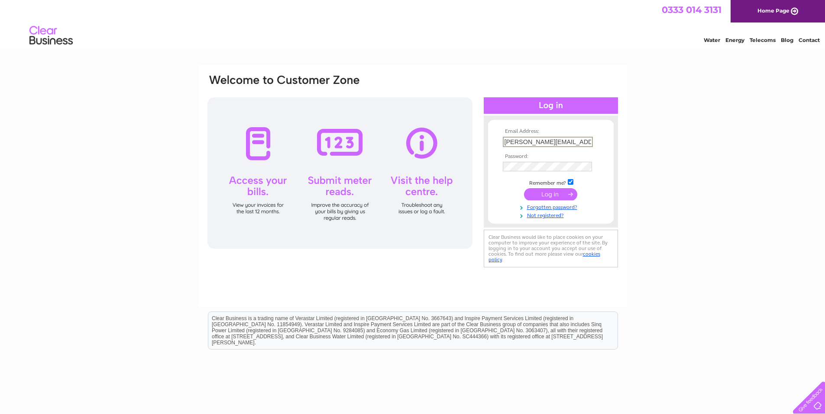  What do you see at coordinates (809, 40) in the screenshot?
I see `a: Contact` at bounding box center [809, 40].